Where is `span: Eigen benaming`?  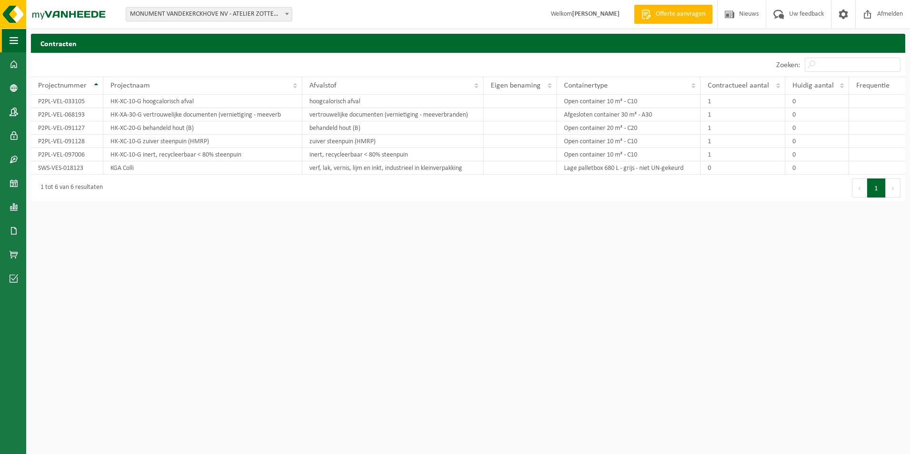
span: Eigen benaming is located at coordinates (515, 86).